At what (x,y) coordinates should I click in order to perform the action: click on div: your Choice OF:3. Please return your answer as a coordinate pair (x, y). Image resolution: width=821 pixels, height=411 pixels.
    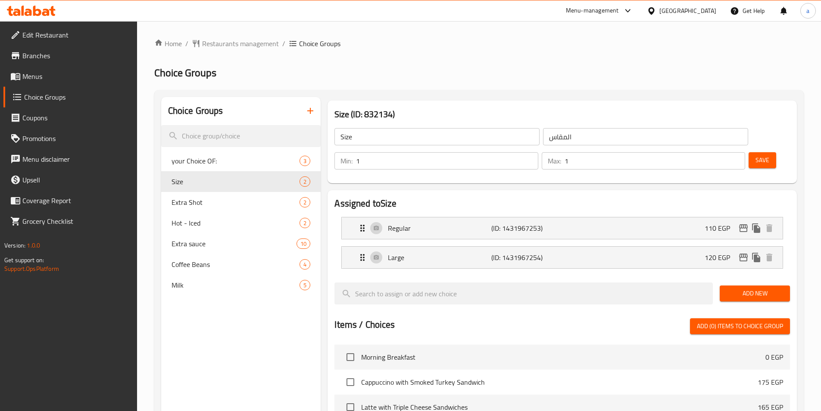
    Looking at the image, I should click on (241, 161).